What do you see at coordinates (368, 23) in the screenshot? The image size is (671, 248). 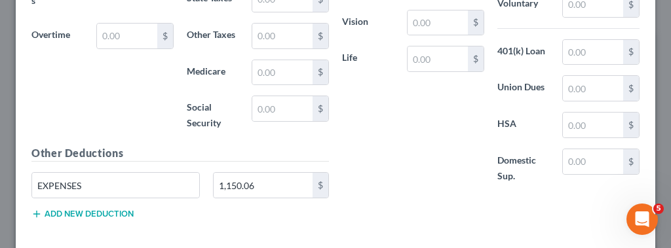 I see `label: Vision` at bounding box center [368, 23].